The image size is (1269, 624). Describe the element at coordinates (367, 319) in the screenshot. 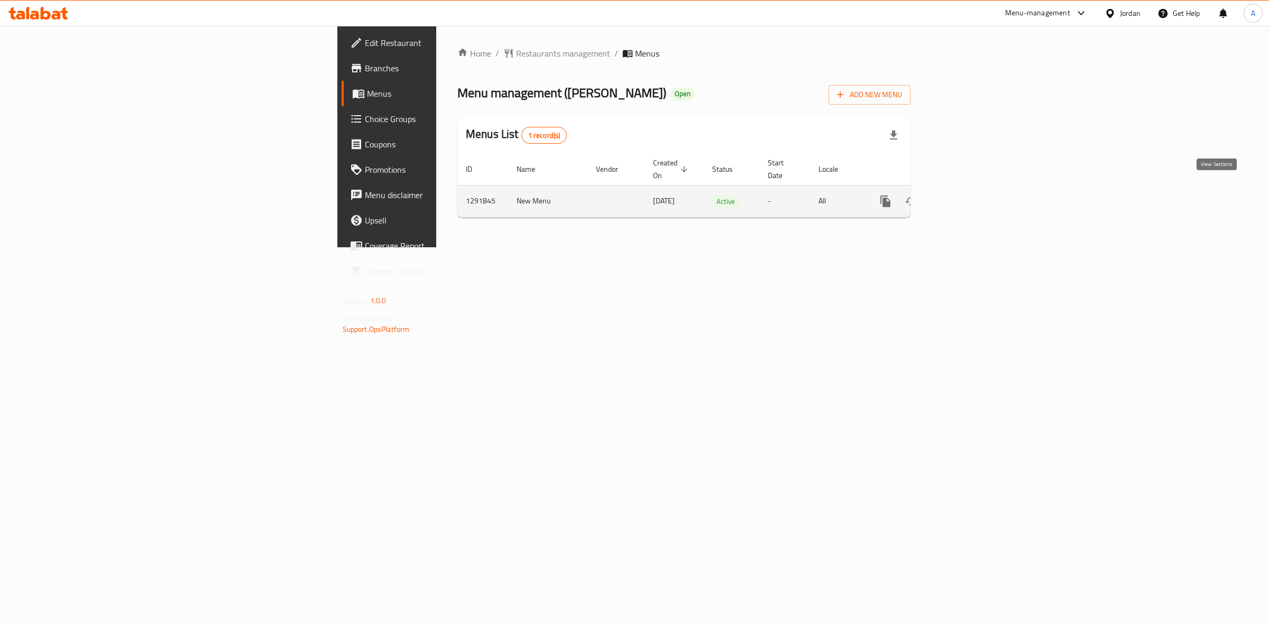

I see `span: Get support on:` at that location.